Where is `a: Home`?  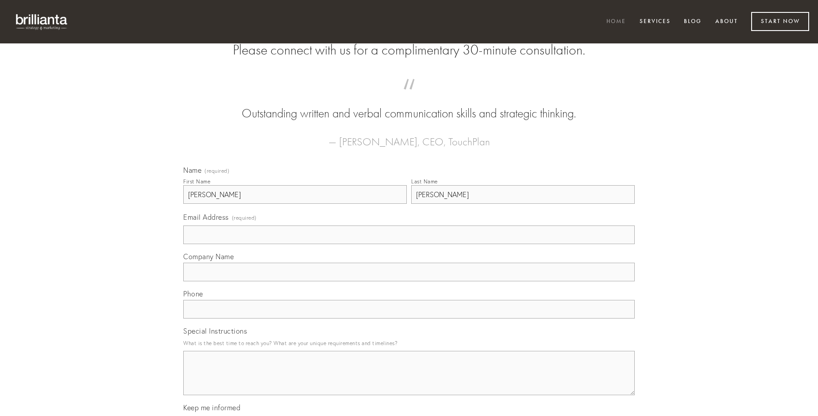
a: Home is located at coordinates (616, 22).